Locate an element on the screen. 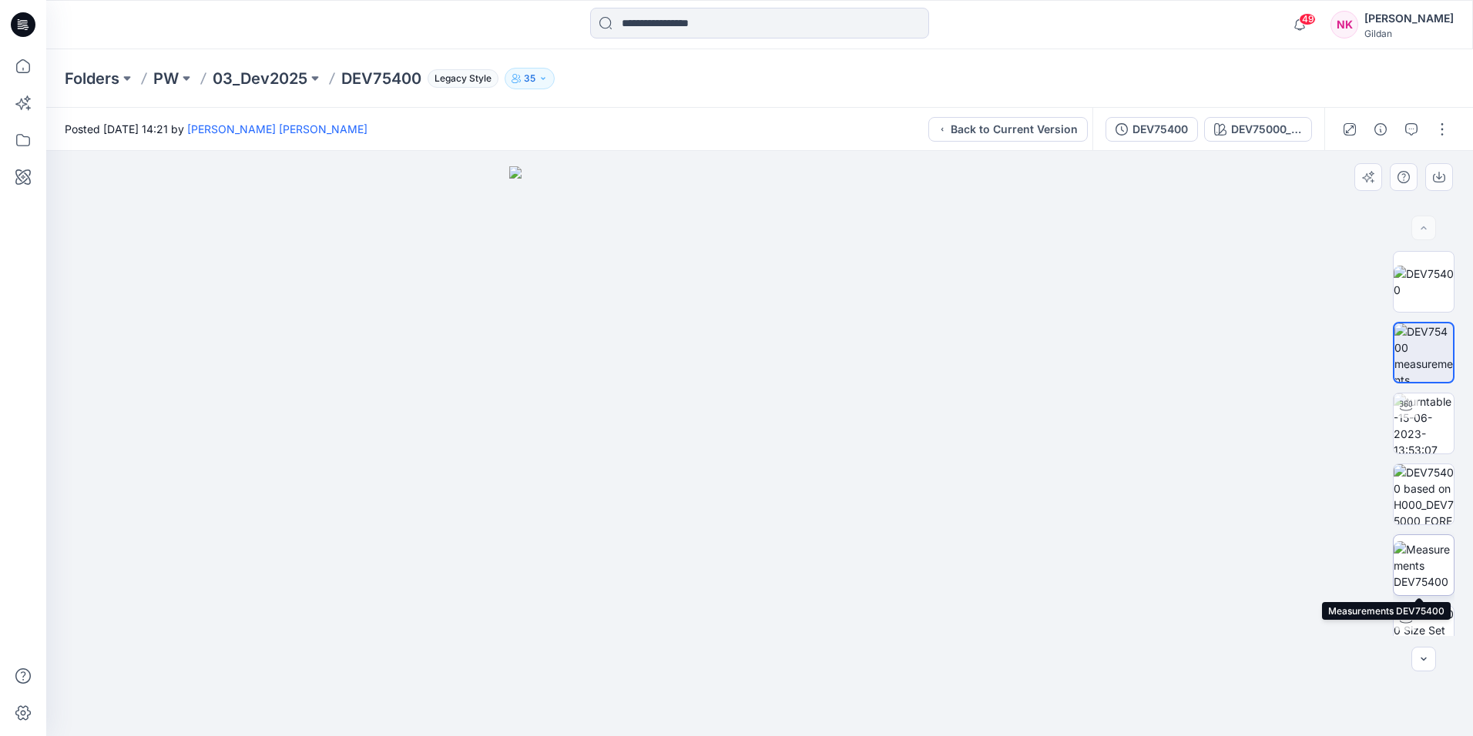  button: Details is located at coordinates (1380, 129).